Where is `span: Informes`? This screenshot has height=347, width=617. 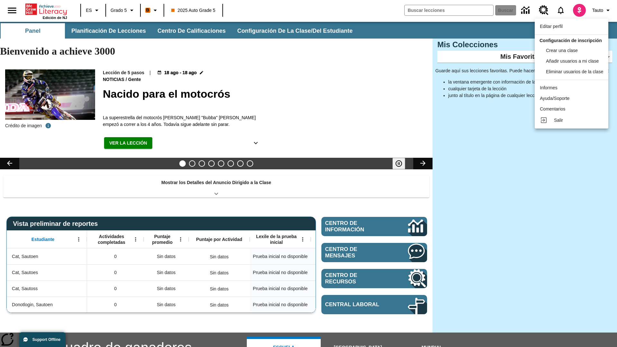
span: Informes is located at coordinates (549, 88).